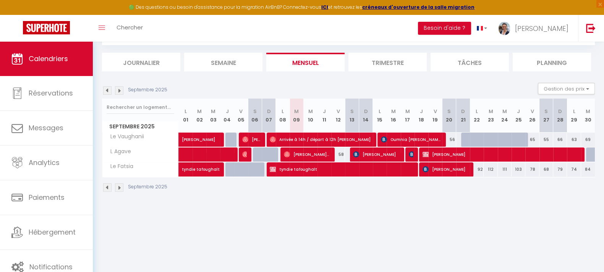 The width and height of the screenshot is (604, 272). What do you see at coordinates (352, 115) in the screenshot?
I see `th: 13` at bounding box center [352, 115].